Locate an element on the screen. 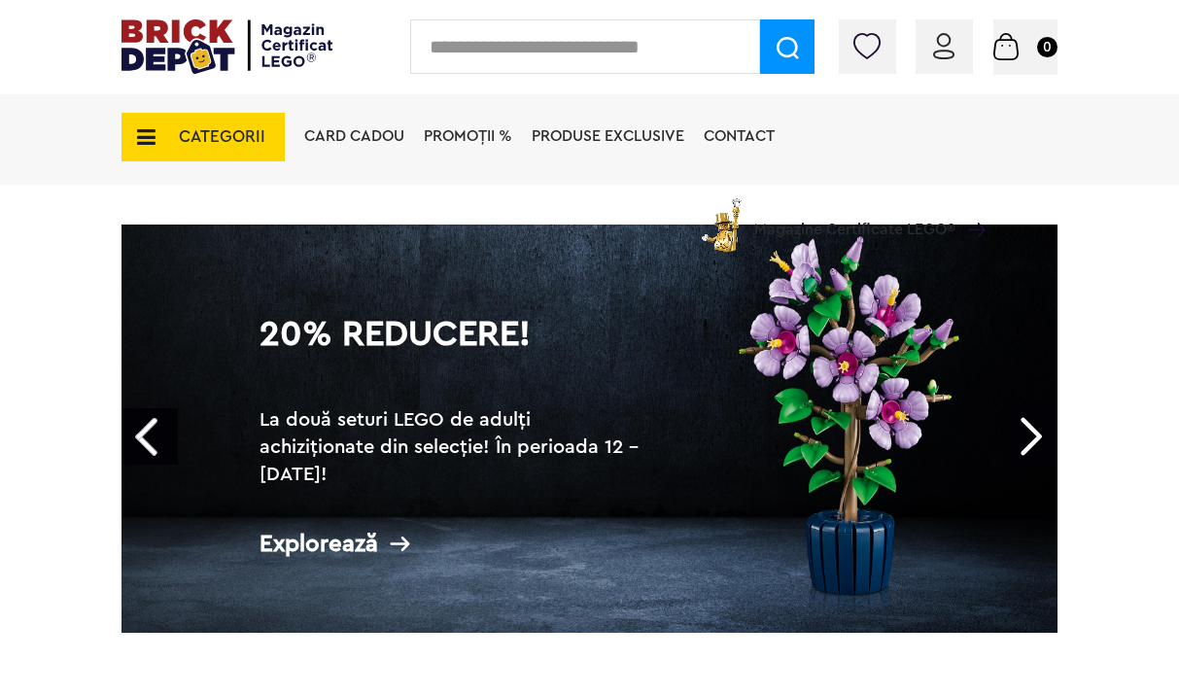 The width and height of the screenshot is (1179, 695). a: Contact is located at coordinates (739, 136).